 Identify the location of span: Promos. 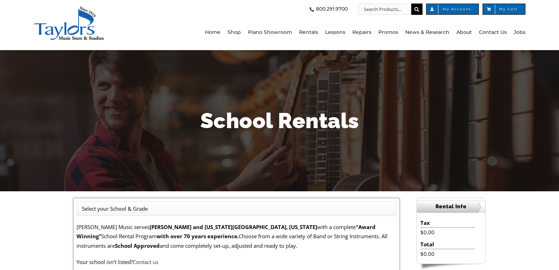
(388, 32).